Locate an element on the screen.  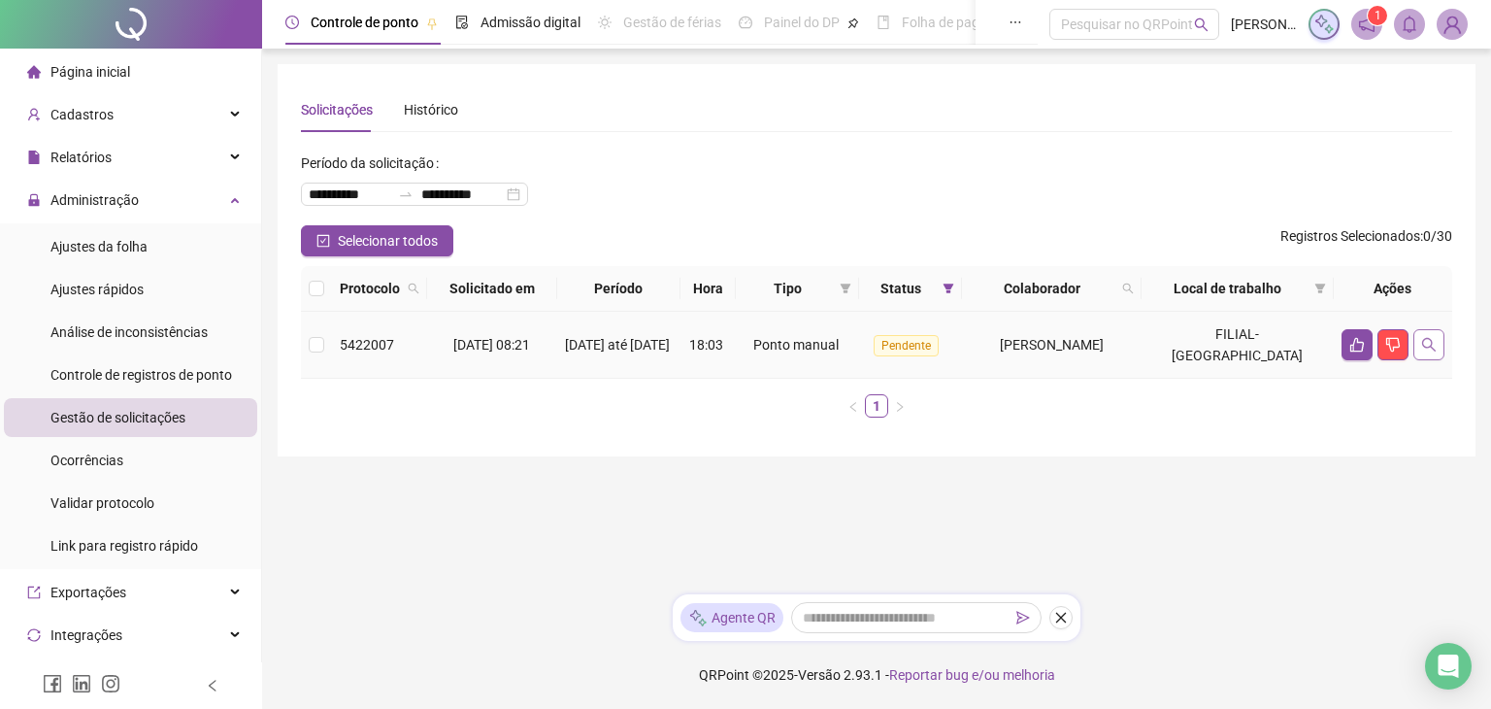
span: user-add is located at coordinates (34, 115).